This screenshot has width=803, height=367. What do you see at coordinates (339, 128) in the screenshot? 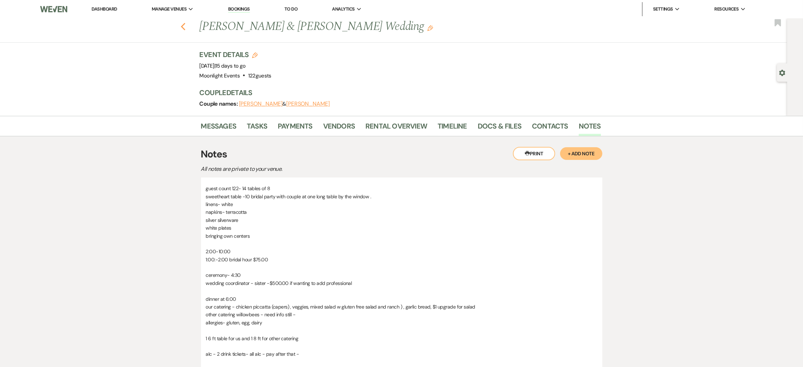
I see `a: Vendors` at bounding box center [339, 128].